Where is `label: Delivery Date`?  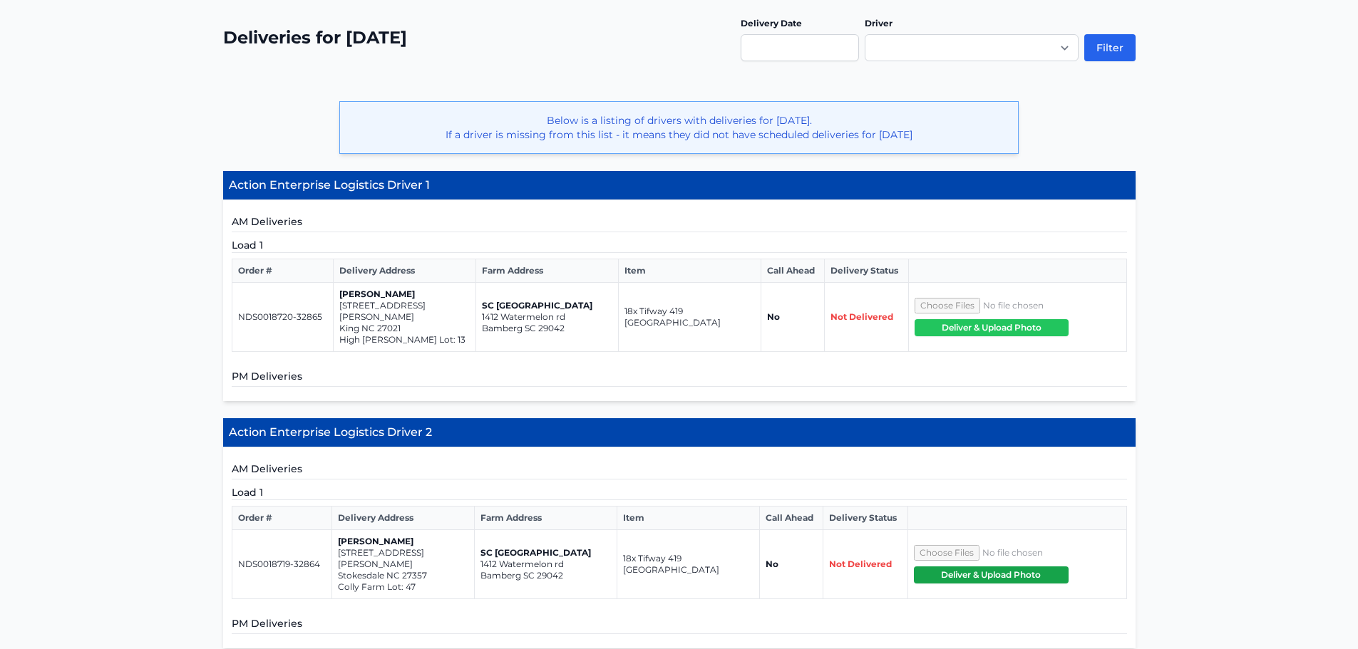
label: Delivery Date is located at coordinates (771, 23).